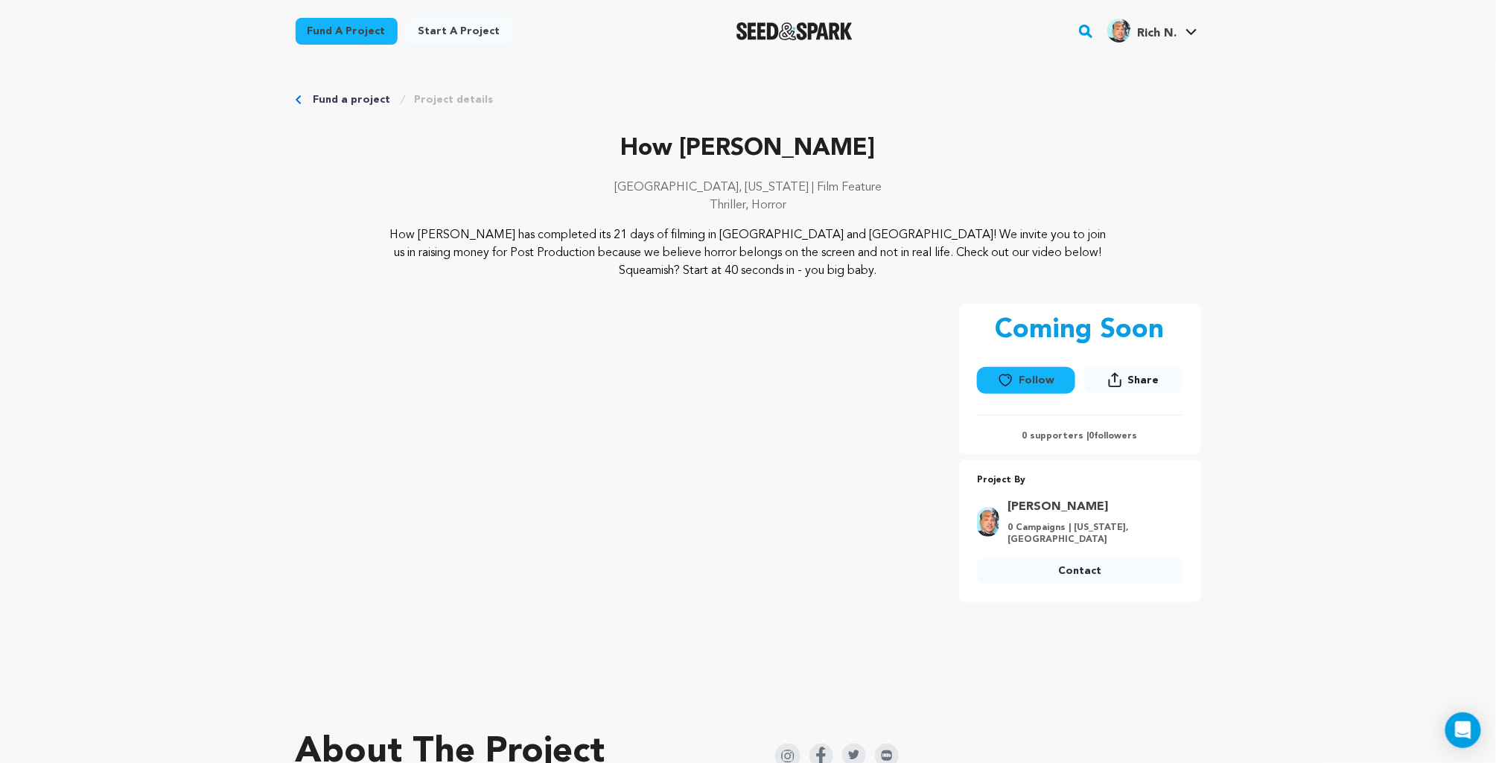 The image size is (1496, 763). What do you see at coordinates (1133, 380) in the screenshot?
I see `button: Share` at bounding box center [1133, 380].